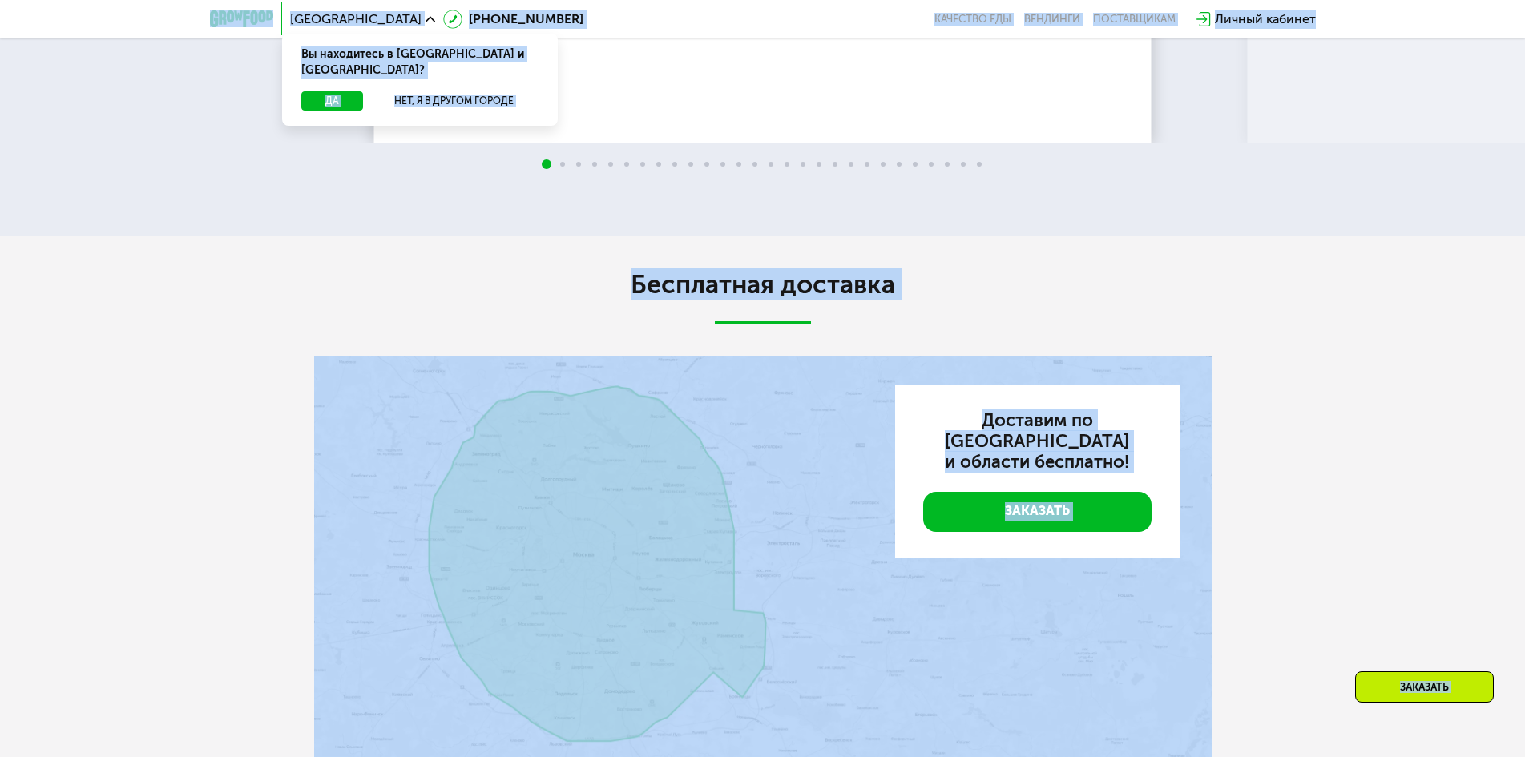 The width and height of the screenshot is (1525, 757). What do you see at coordinates (453, 101) in the screenshot?
I see `button: Нет, я в другом городе` at bounding box center [453, 101].